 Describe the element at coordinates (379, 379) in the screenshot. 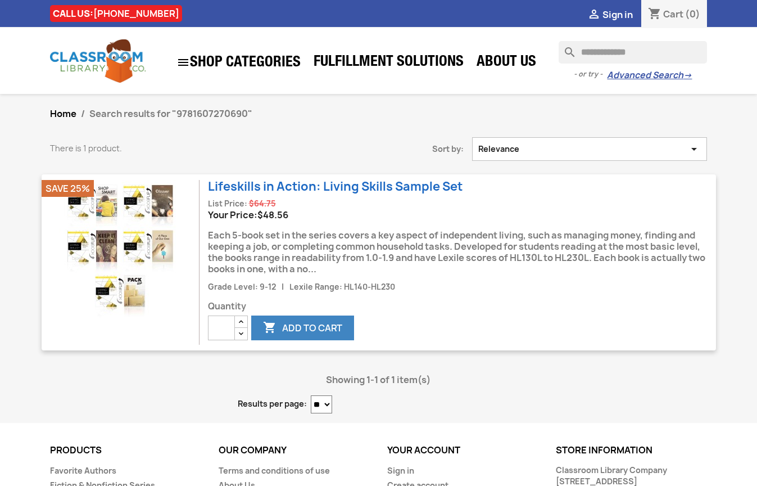

I see `div: Showing 1-1 of 1 item(s)` at that location.